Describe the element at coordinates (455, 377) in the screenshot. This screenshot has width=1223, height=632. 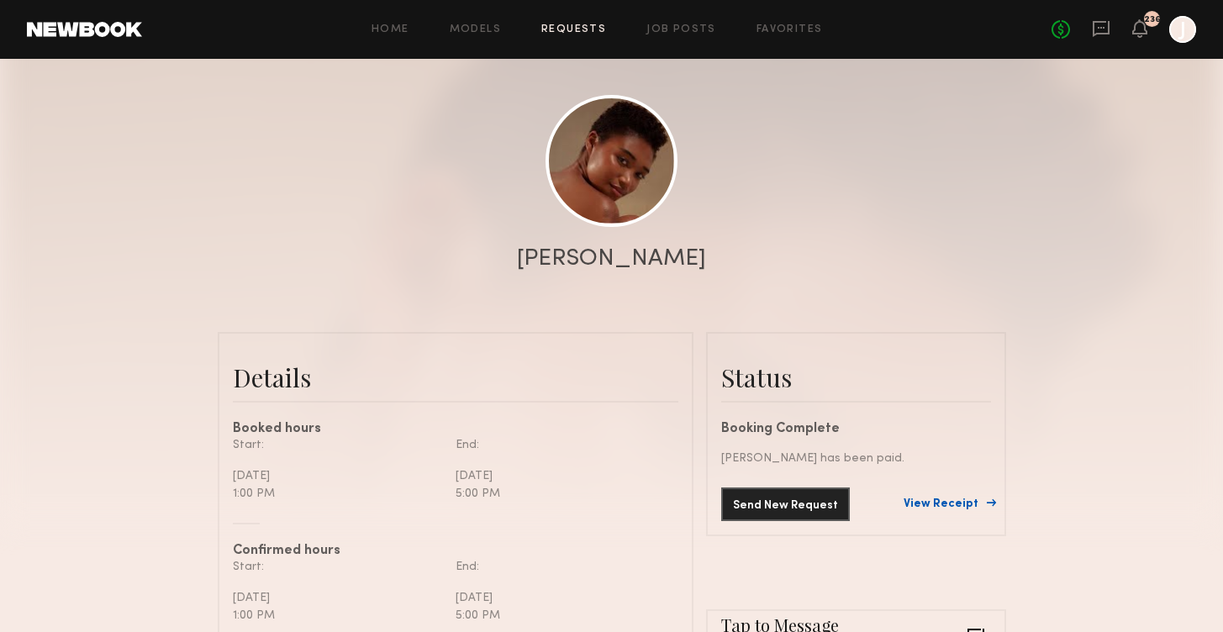
I see `div: Details` at that location.